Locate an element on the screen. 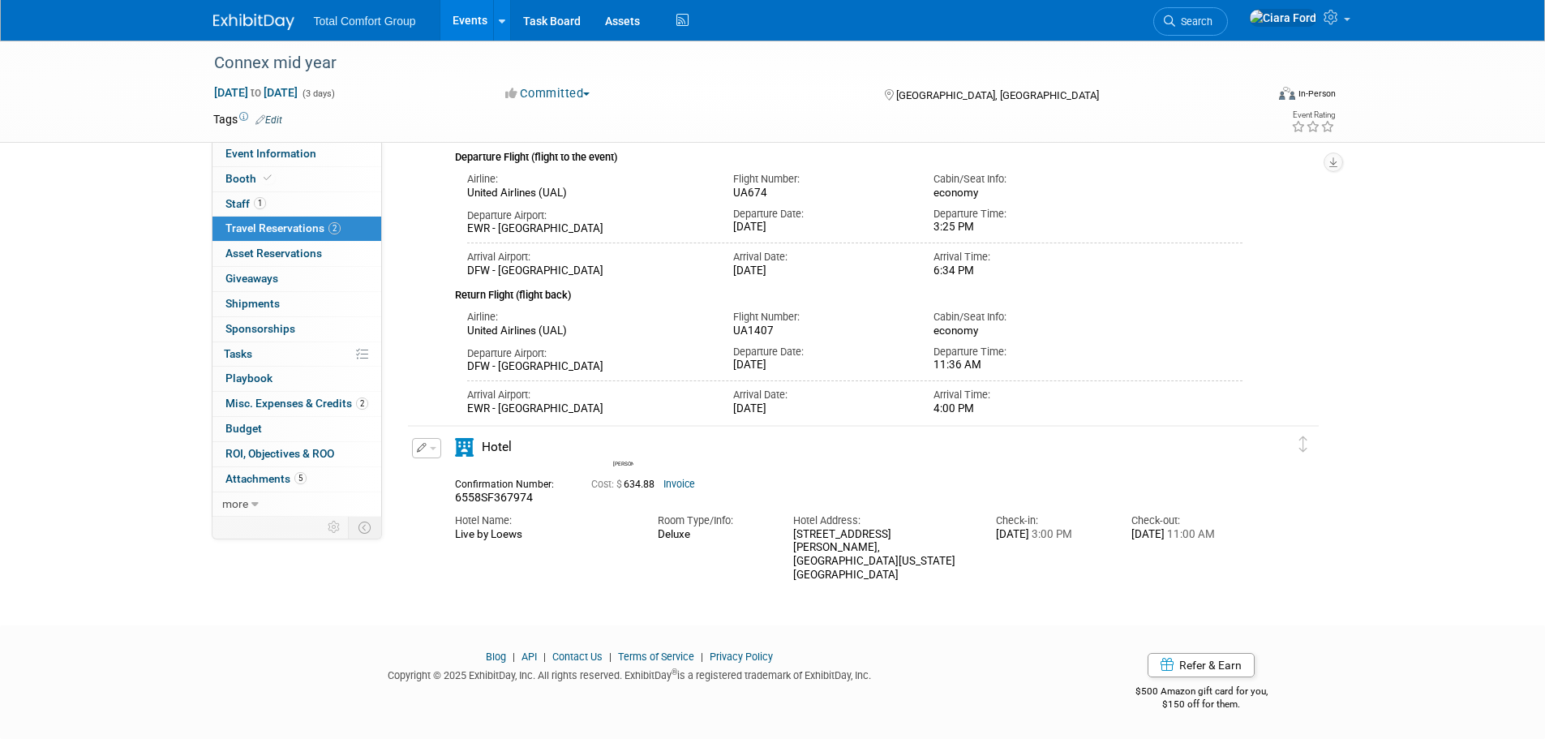  span: Attachments is located at coordinates (266, 478).